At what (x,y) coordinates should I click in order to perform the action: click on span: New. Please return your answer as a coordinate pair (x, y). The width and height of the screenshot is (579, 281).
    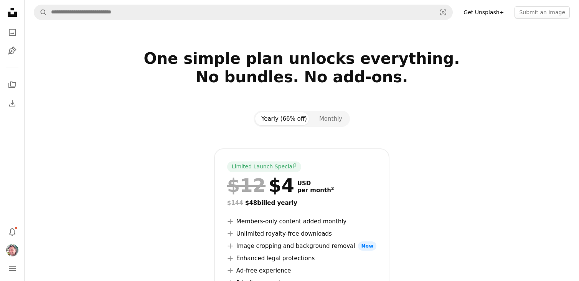
    Looking at the image, I should click on (367, 246).